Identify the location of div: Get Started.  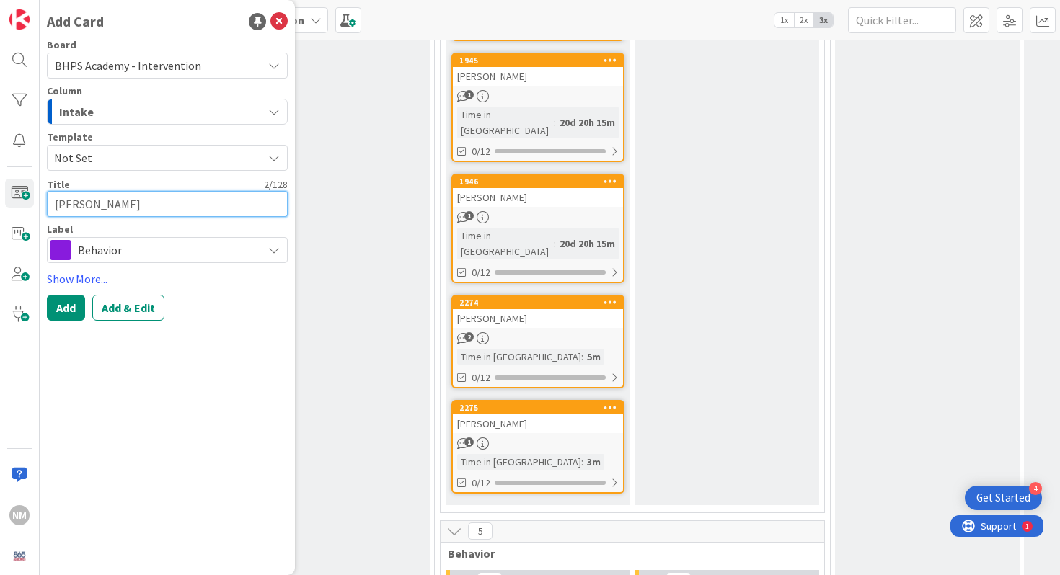
(1003, 498).